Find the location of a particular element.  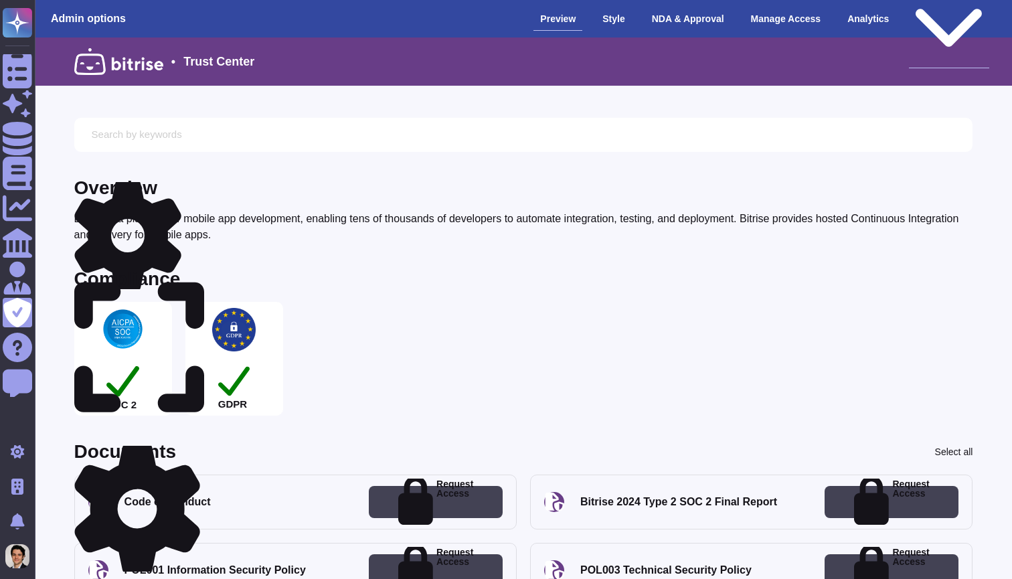

div: Compliance is located at coordinates (127, 279).